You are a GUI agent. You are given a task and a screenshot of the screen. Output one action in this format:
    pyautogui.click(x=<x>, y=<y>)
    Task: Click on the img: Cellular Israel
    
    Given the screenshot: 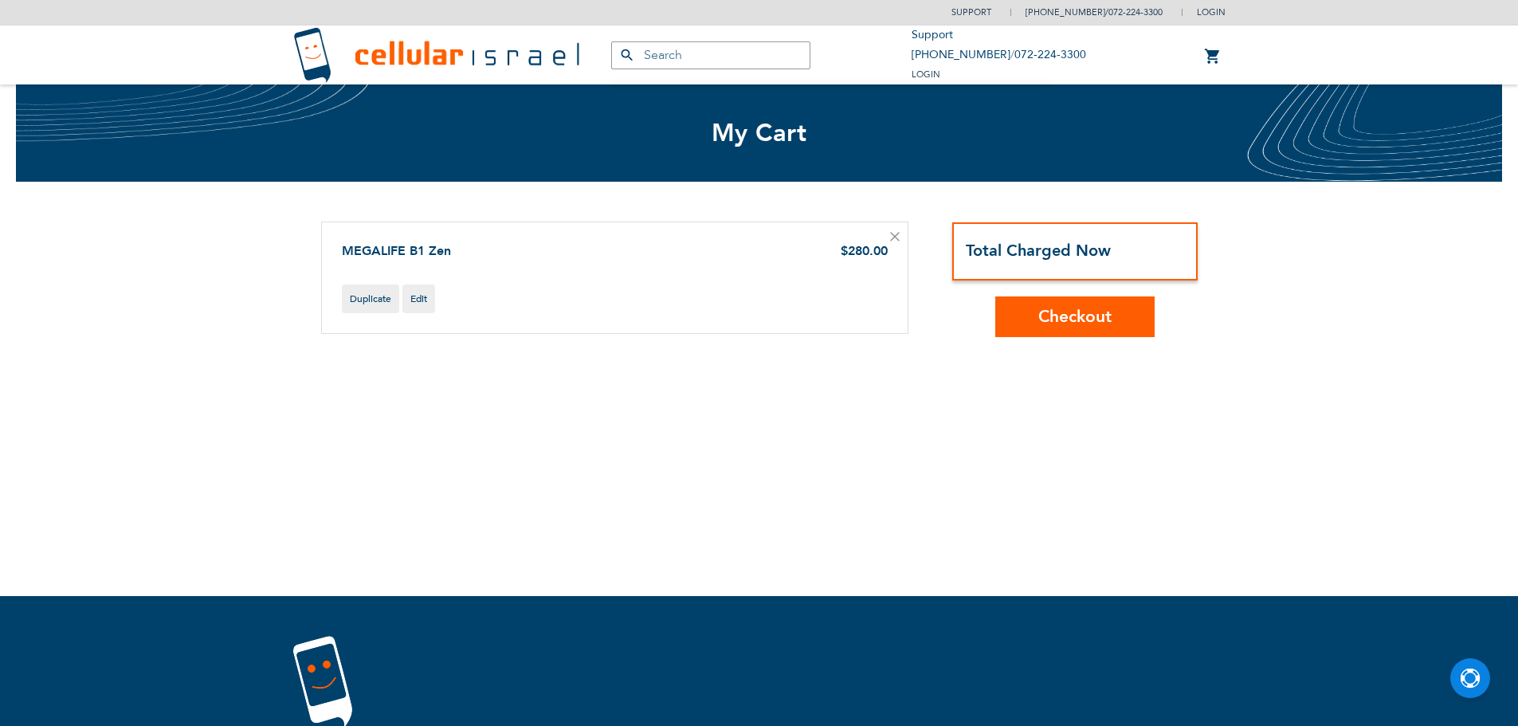 What is the action you would take?
    pyautogui.click(x=436, y=55)
    